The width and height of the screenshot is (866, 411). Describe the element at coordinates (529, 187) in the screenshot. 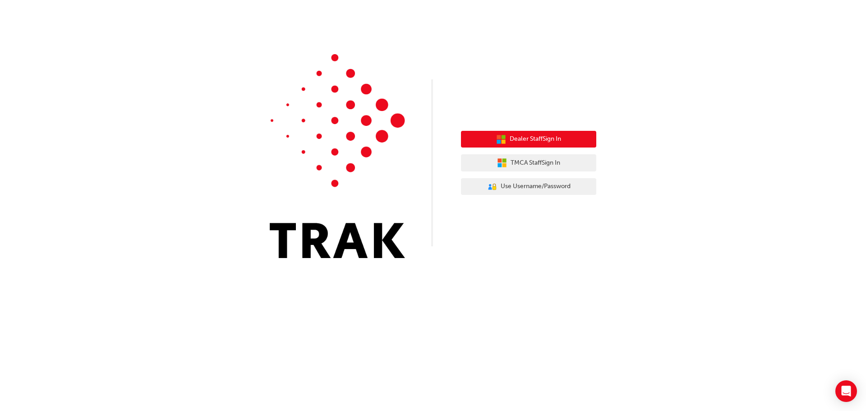

I see `button: Use Username/Password` at that location.